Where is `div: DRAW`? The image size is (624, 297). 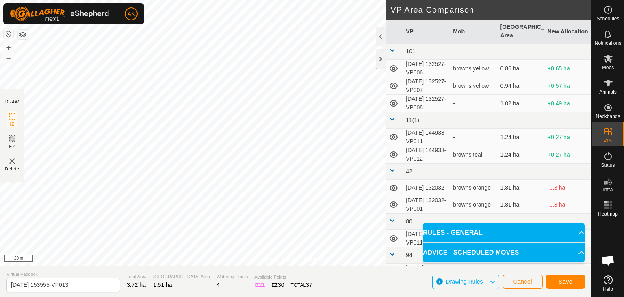 div: DRAW is located at coordinates (12, 102).